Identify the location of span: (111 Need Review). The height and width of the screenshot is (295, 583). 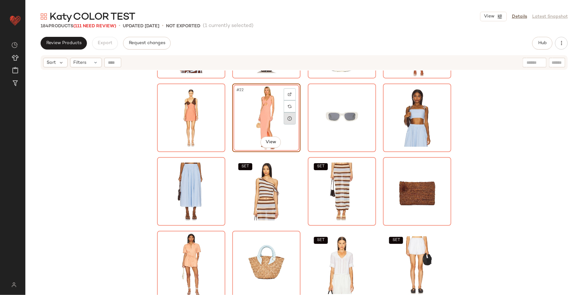
(95, 26).